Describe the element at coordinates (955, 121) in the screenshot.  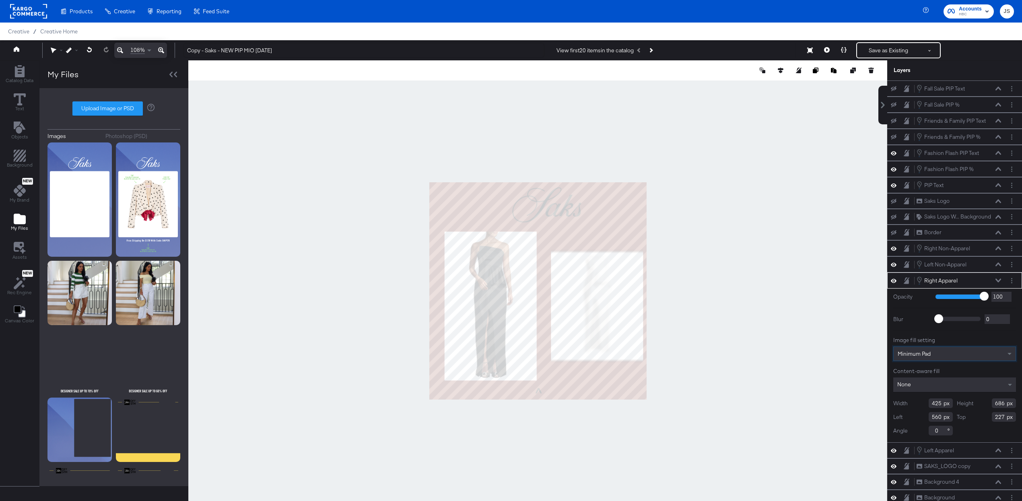
I see `div: Friends & Family PIP Text` at that location.